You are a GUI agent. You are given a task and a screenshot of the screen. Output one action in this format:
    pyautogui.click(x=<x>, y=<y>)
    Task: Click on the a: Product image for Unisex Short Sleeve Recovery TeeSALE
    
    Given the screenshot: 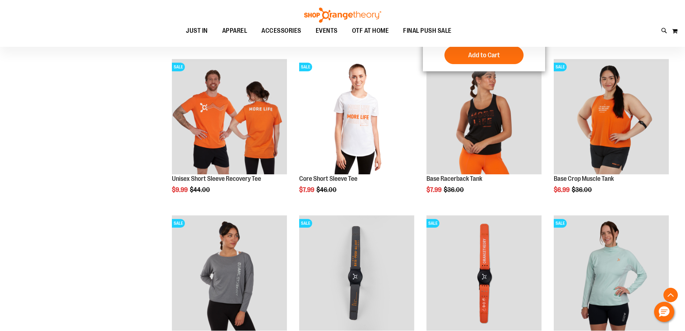 What is the action you would take?
    pyautogui.click(x=229, y=117)
    